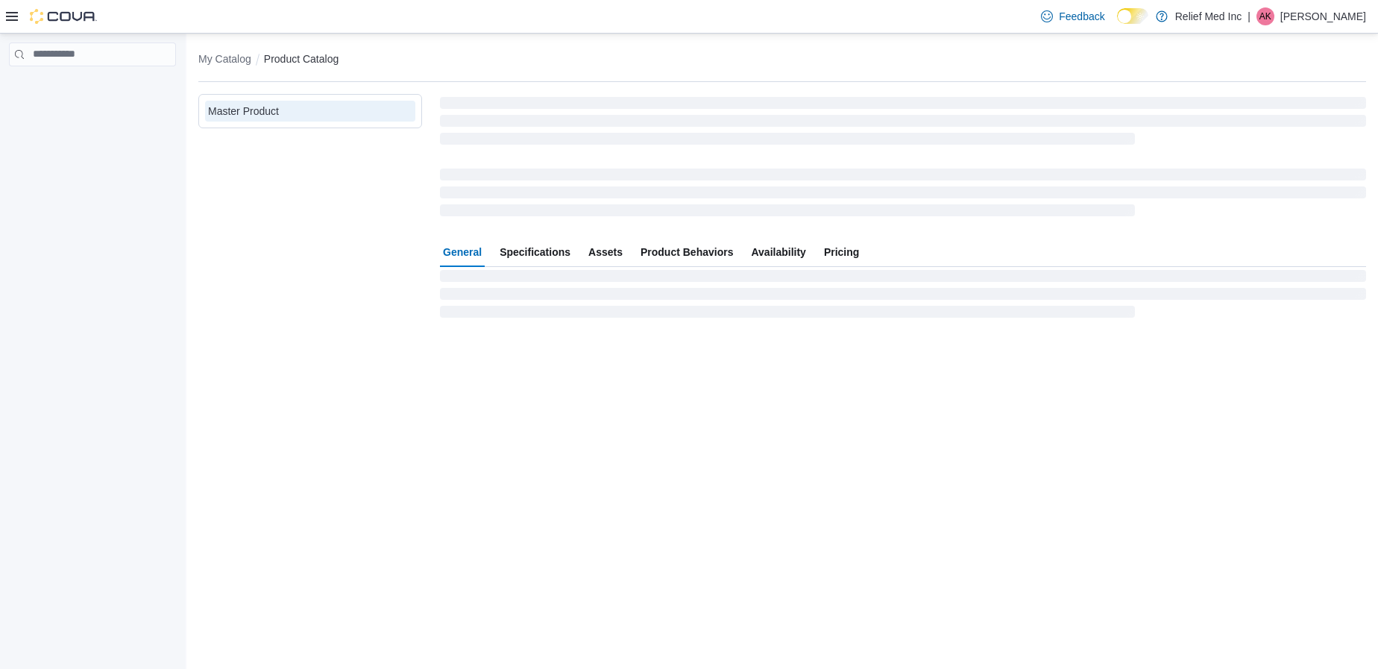 The image size is (1378, 669). What do you see at coordinates (63, 16) in the screenshot?
I see `img: Cova` at bounding box center [63, 16].